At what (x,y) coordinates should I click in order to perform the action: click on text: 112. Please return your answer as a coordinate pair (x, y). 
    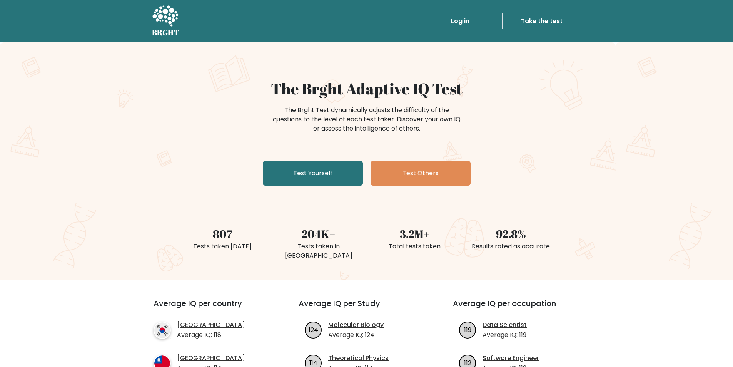
    Looking at the image, I should click on (467, 362).